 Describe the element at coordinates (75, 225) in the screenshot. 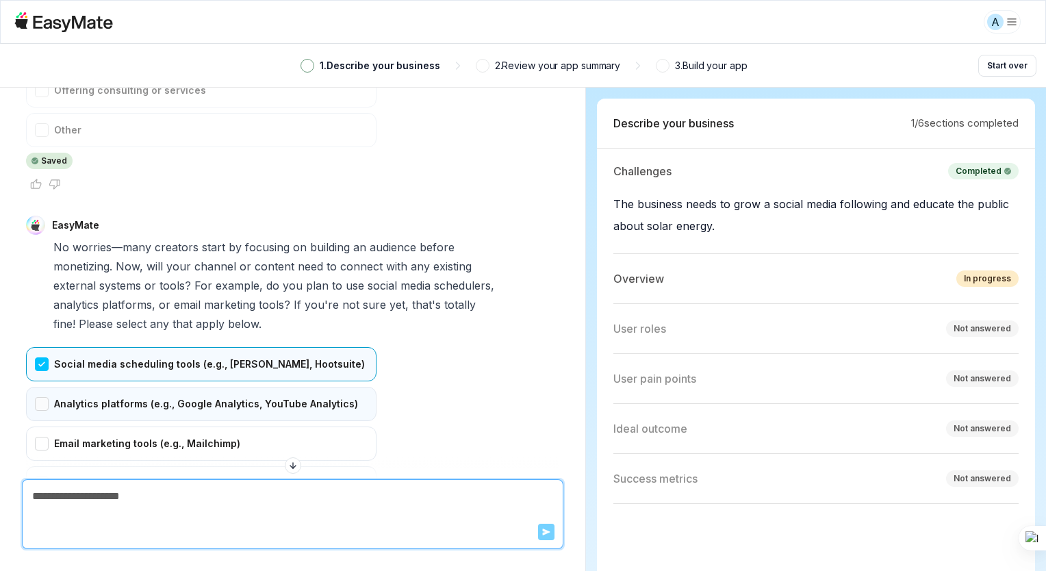

I see `p: EasyMate` at that location.